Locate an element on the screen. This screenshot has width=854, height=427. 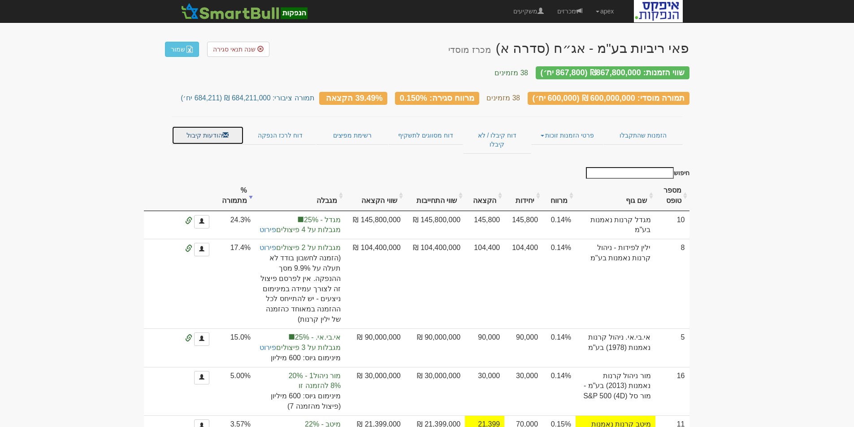
span: אי.בי.אי. - 25% is located at coordinates (300, 338).